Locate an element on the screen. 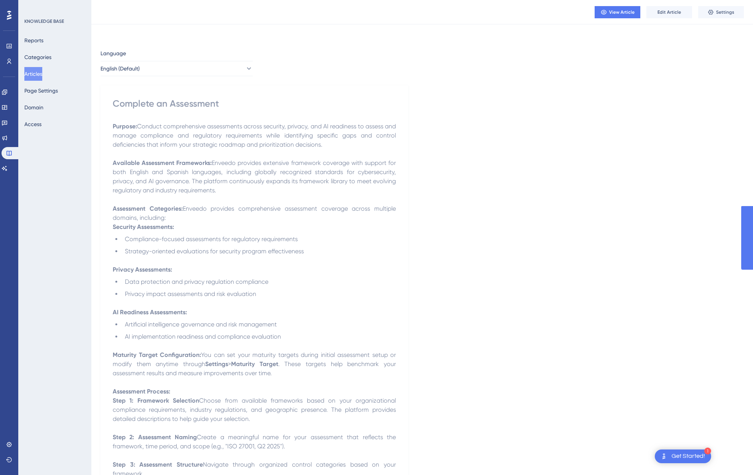 This screenshot has width=753, height=475. strong: Maturity Target is located at coordinates (255, 364).